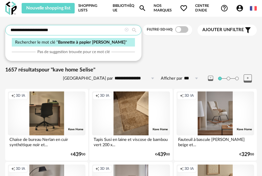  I want to click on button: Nouvelle shopping list, so click(48, 8).